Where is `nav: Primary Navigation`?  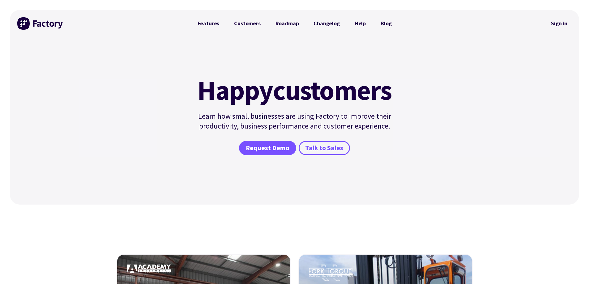
nav: Primary Navigation is located at coordinates (295, 23).